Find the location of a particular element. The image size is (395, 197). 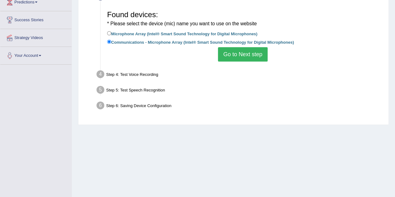

a: Success Stories is located at coordinates (36, 19).